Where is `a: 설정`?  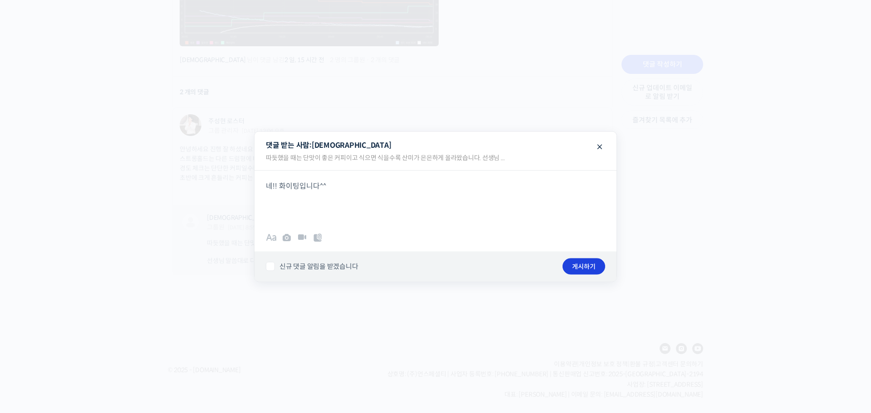
a: 설정 is located at coordinates (146, 299).